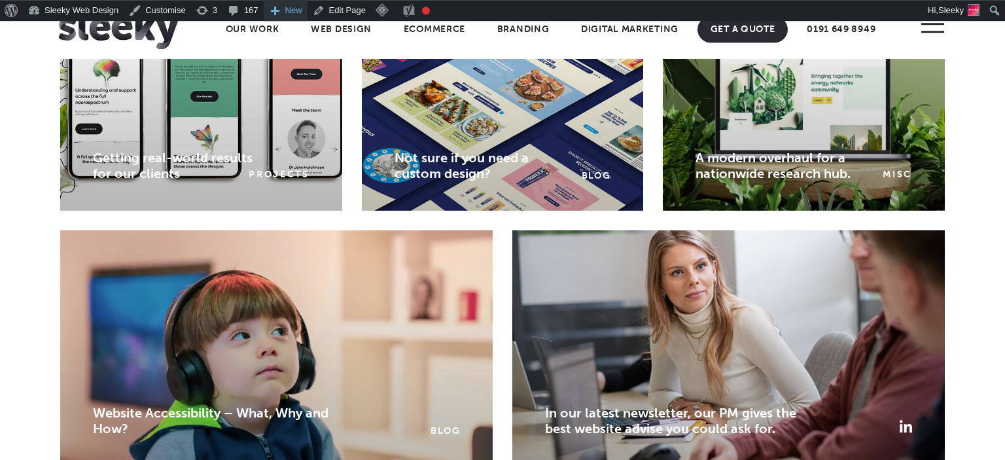  I want to click on a: Ecommerce, so click(434, 29).